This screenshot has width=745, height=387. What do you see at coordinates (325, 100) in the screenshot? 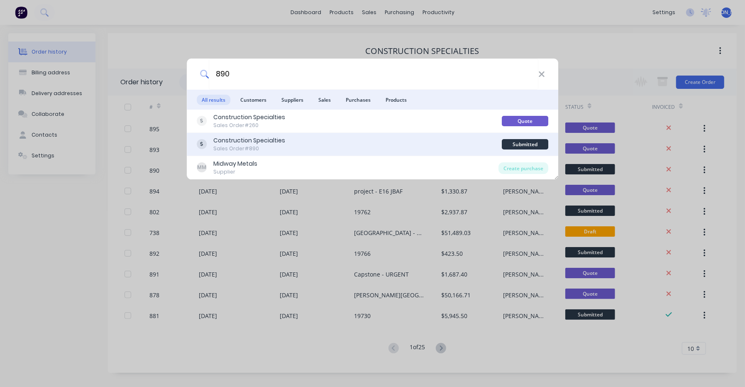
I see `span: Sales` at bounding box center [325, 100].